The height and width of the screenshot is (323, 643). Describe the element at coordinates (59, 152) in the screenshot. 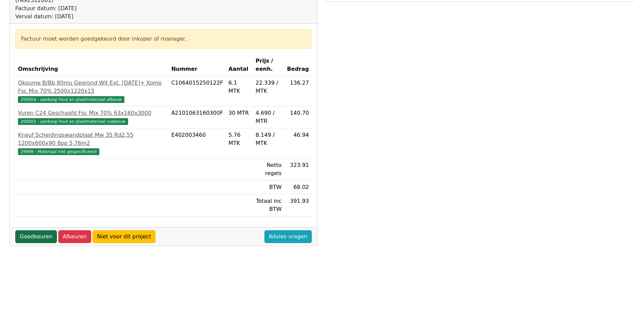

I see `span: 29999 - Materiaal niet gespecificeerd` at that location.